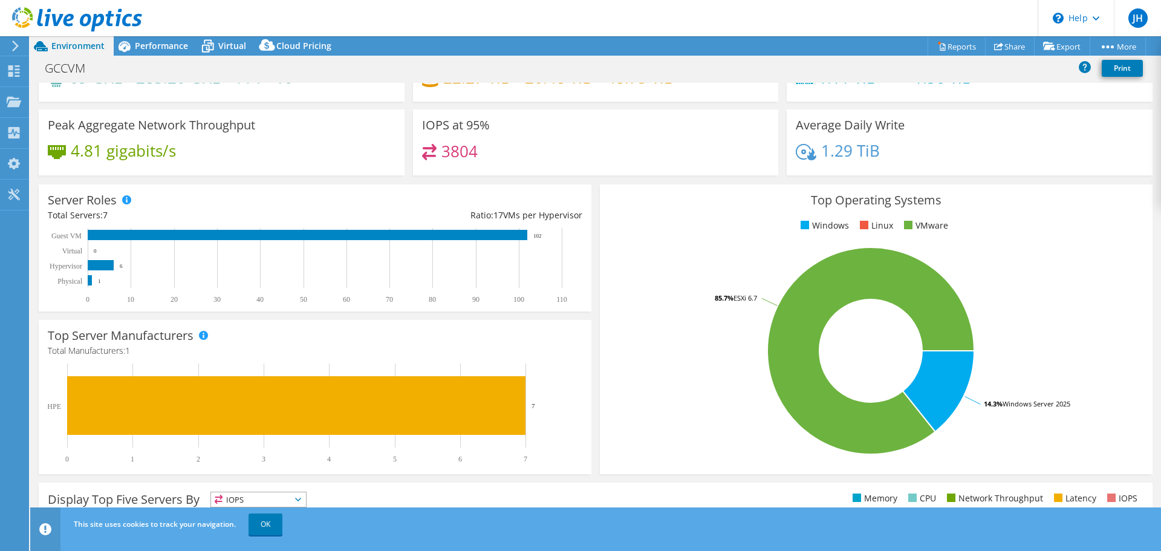  I want to click on text: 102, so click(538, 236).